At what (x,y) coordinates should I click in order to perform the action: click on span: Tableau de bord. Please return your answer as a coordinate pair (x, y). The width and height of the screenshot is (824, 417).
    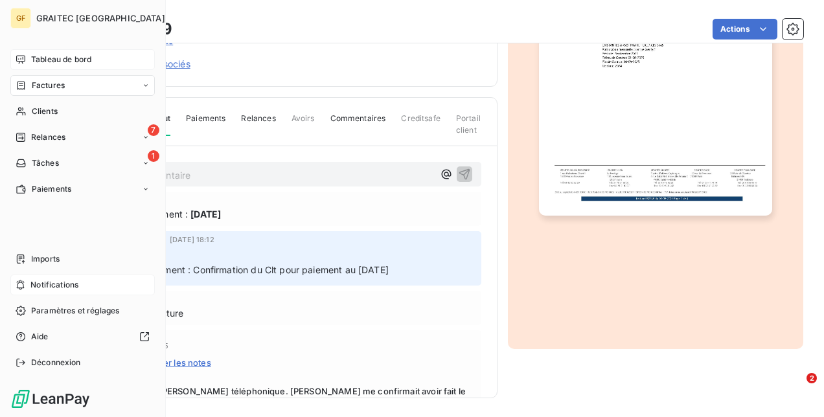
    Looking at the image, I should click on (61, 60).